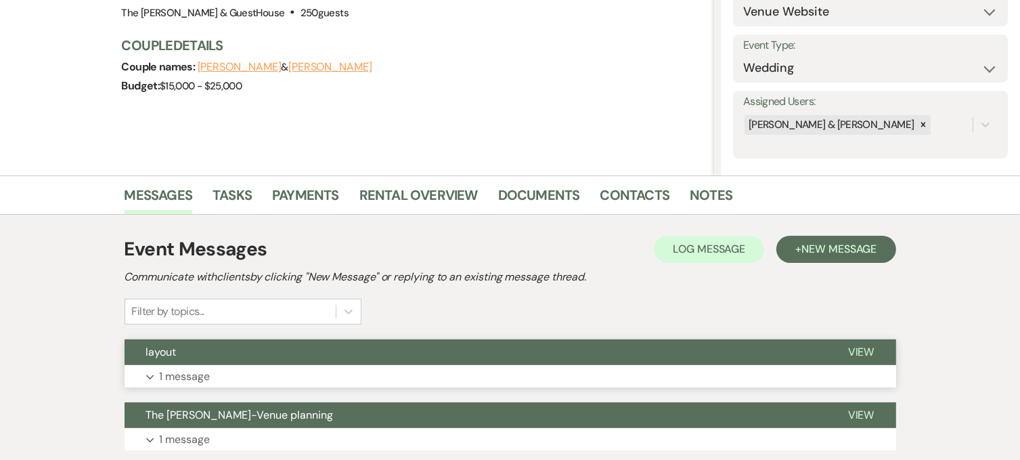  What do you see at coordinates (200, 86) in the screenshot?
I see `span: $15,000 - $25,000` at bounding box center [200, 86].